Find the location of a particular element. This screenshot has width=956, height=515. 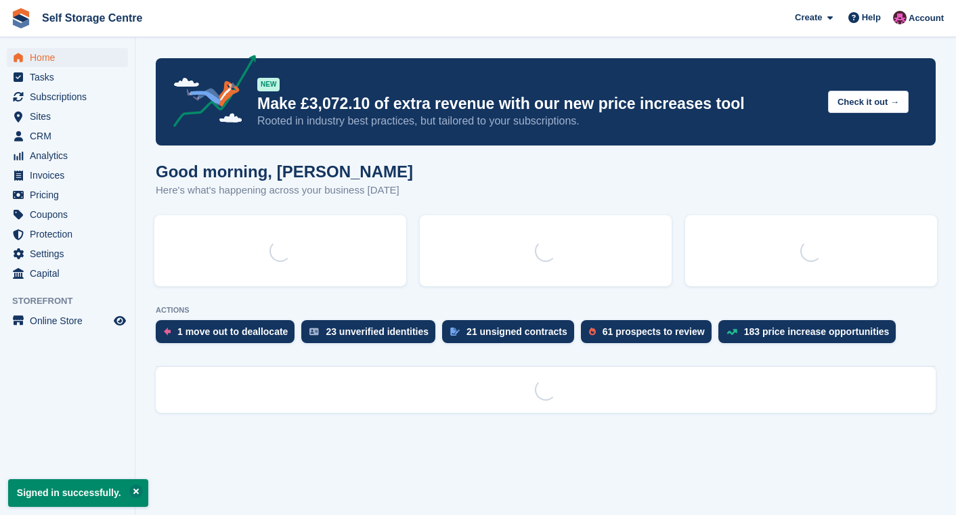

div: 23 unverified identities is located at coordinates (377, 332).